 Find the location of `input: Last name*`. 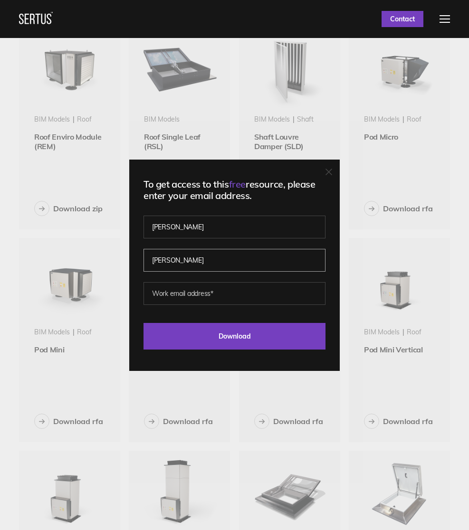

input: Last name* is located at coordinates (234, 260).